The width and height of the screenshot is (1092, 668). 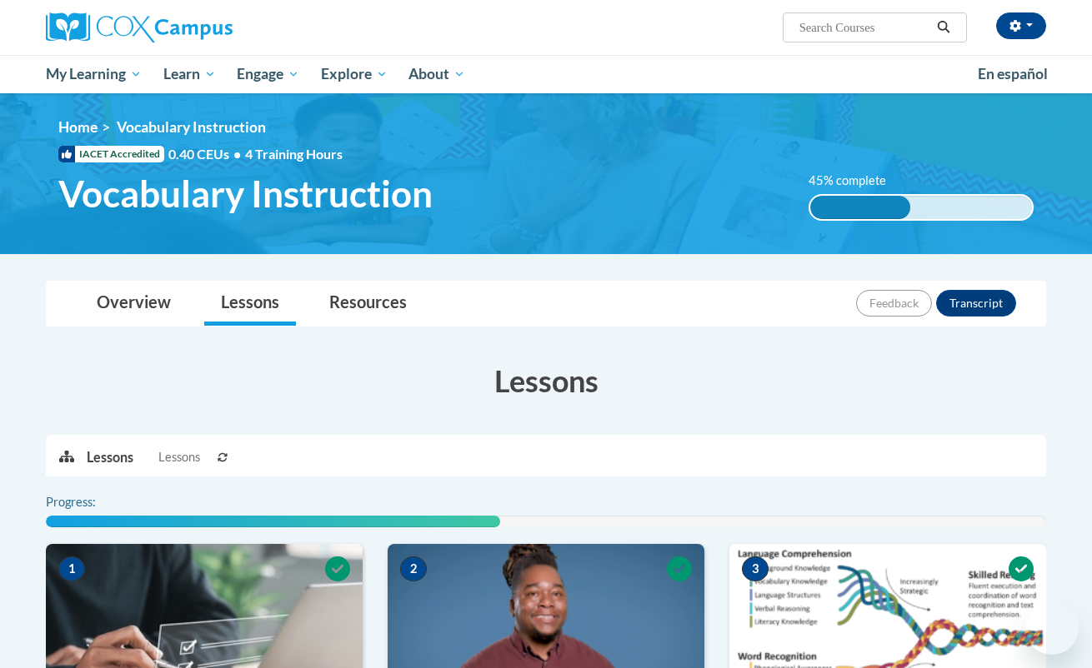 I want to click on a: About, so click(x=438, y=74).